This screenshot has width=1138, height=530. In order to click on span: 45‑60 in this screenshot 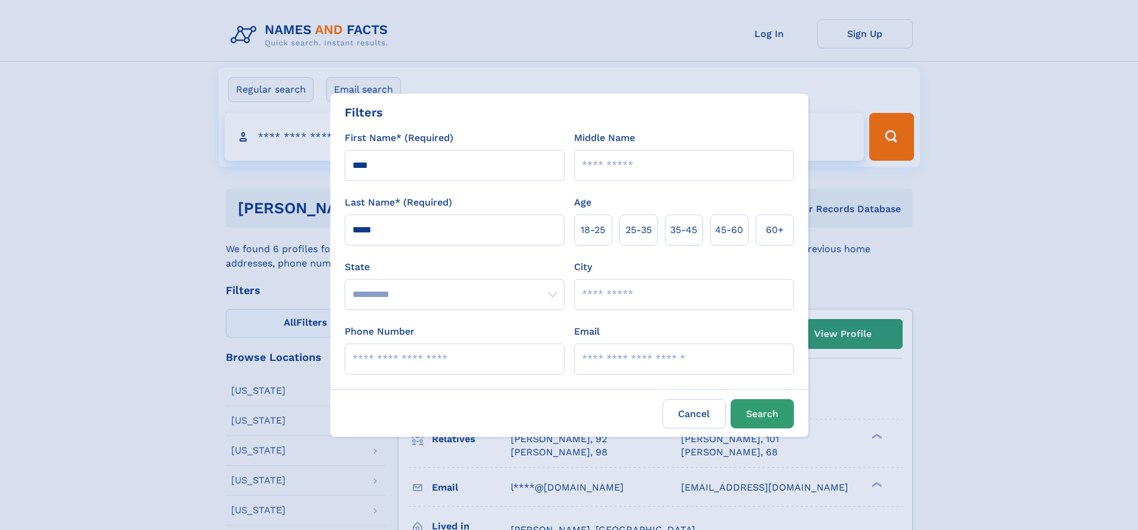, I will do `click(729, 230)`.